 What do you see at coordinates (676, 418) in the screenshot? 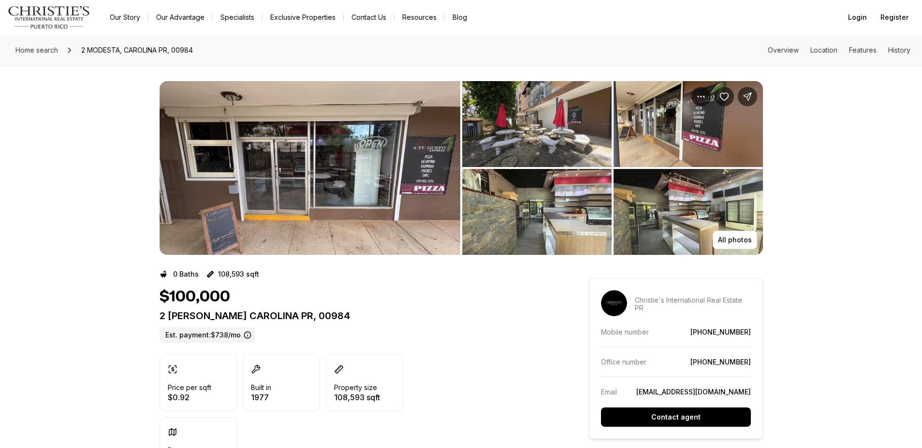
I see `button: Contact agent` at bounding box center [676, 418].